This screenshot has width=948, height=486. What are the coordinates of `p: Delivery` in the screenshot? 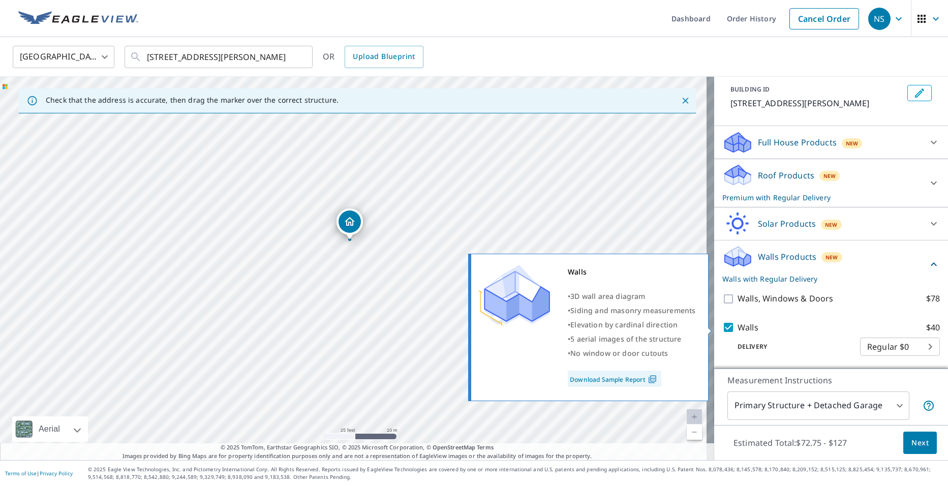 It's located at (791, 347).